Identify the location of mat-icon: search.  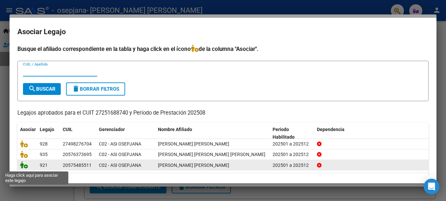
(32, 89).